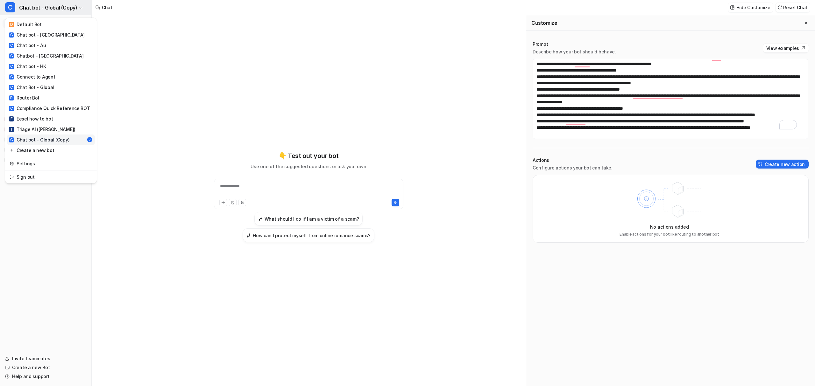 The width and height of the screenshot is (815, 386). What do you see at coordinates (27, 45) in the screenshot?
I see `div: Chat bot - Au` at bounding box center [27, 45].